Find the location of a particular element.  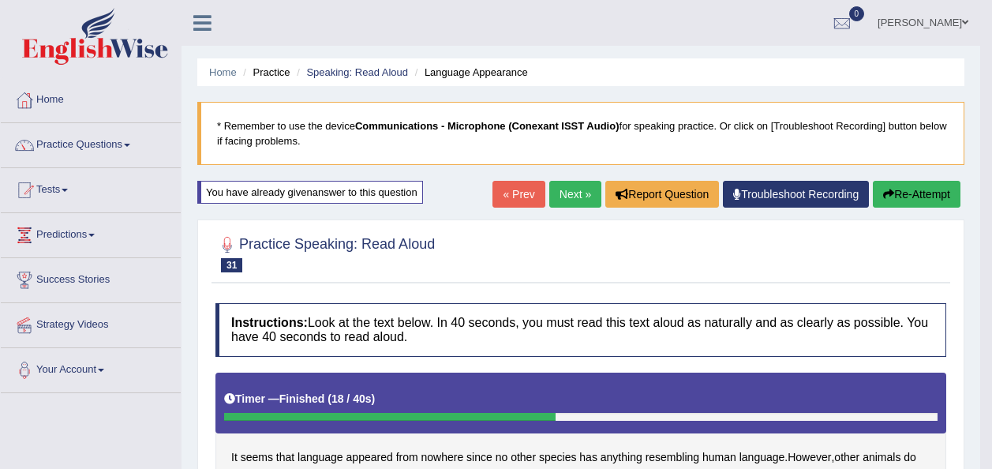

a: Practice Questions is located at coordinates (91, 143).